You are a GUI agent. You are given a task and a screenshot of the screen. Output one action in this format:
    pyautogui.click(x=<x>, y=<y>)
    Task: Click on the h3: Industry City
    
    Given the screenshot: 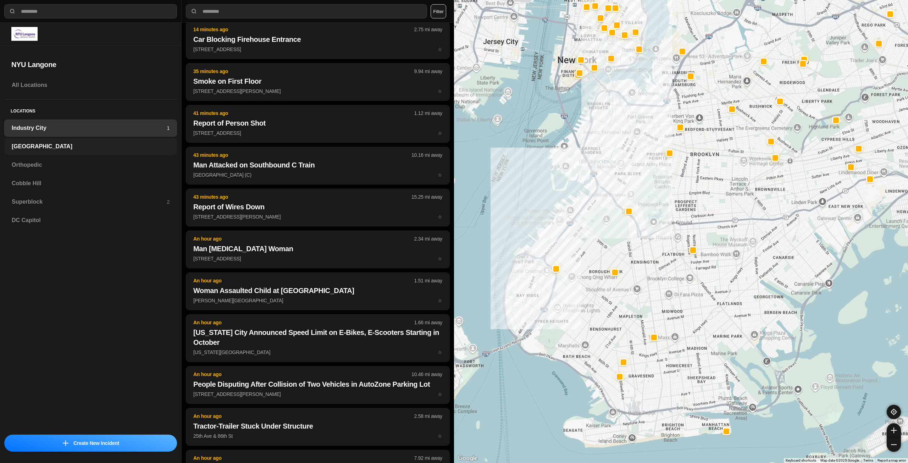 What is the action you would take?
    pyautogui.click(x=89, y=128)
    